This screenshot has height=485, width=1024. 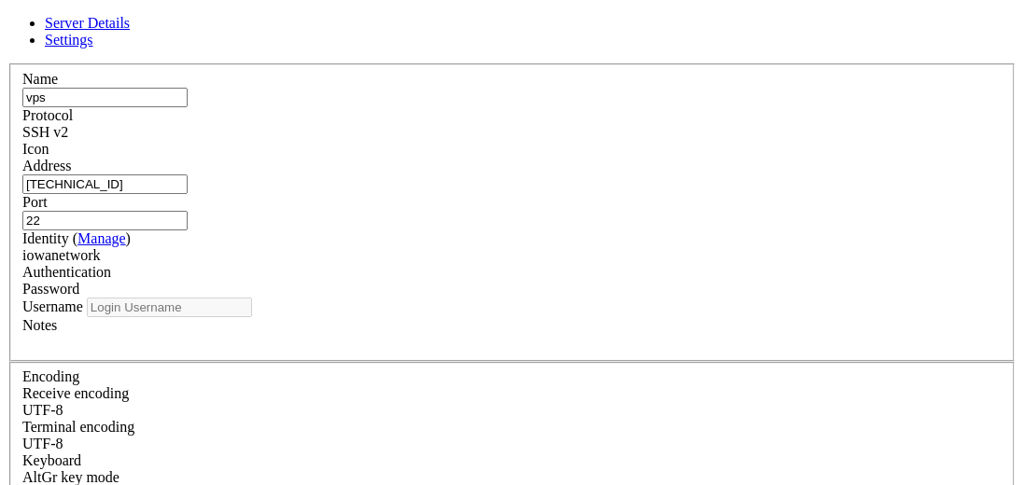 I want to click on span: Password, so click(x=50, y=288).